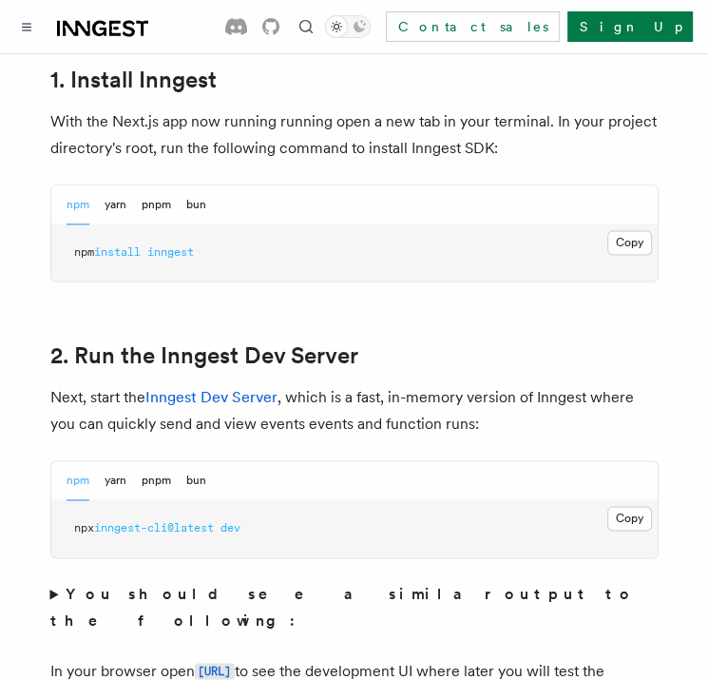  I want to click on summary: You should see a similar output to the following:, so click(355, 607).